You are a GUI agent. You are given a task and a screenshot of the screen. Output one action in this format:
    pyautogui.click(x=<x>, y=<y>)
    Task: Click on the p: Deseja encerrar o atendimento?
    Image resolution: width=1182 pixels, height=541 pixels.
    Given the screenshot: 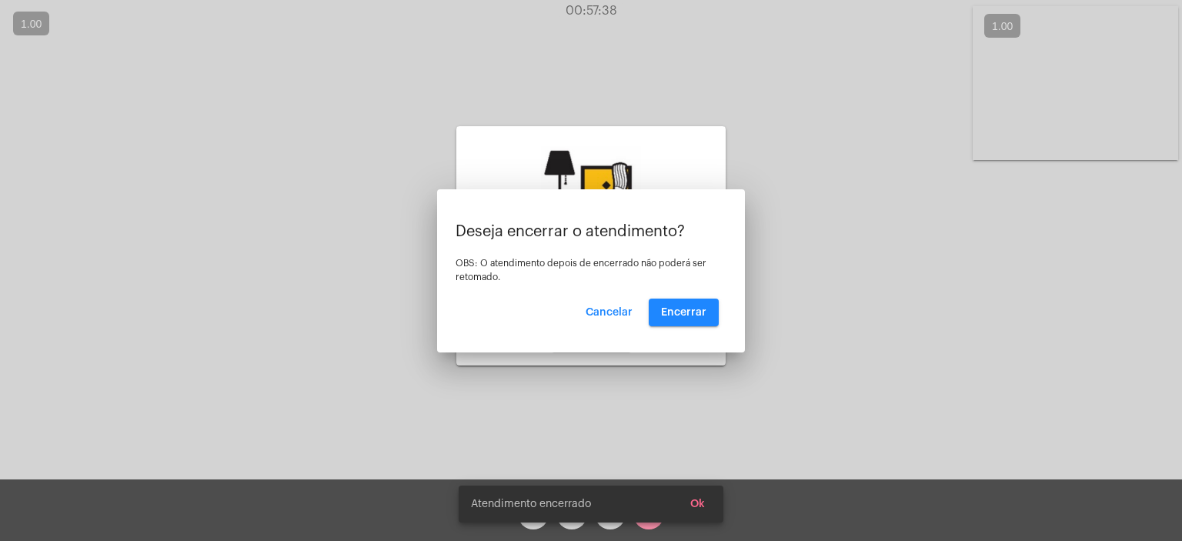 What is the action you would take?
    pyautogui.click(x=591, y=232)
    